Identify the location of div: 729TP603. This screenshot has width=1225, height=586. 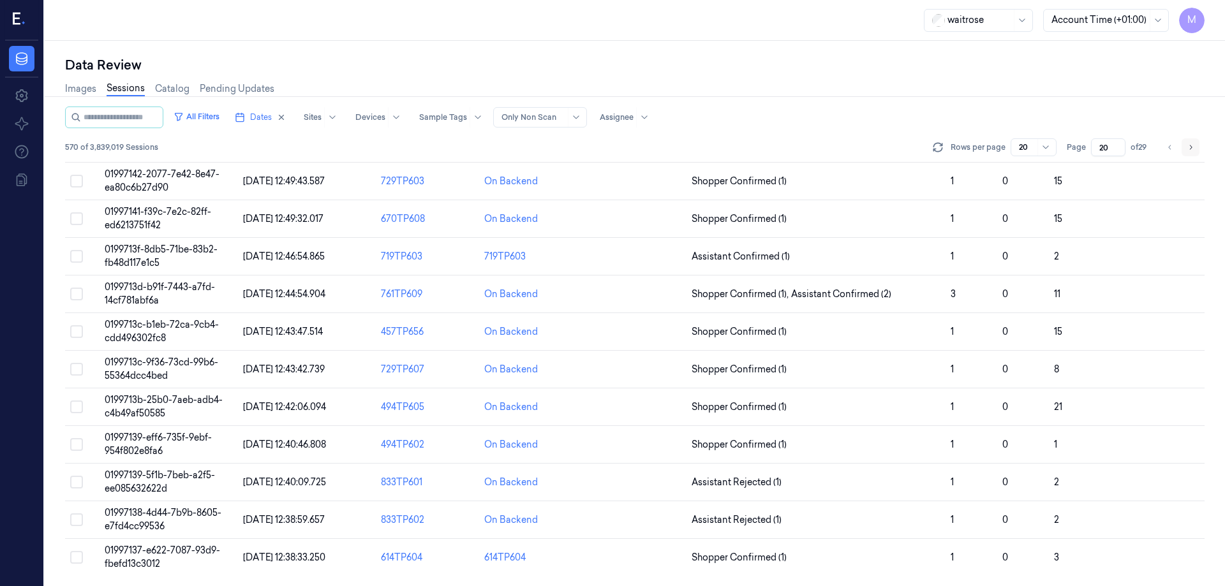
(427, 181).